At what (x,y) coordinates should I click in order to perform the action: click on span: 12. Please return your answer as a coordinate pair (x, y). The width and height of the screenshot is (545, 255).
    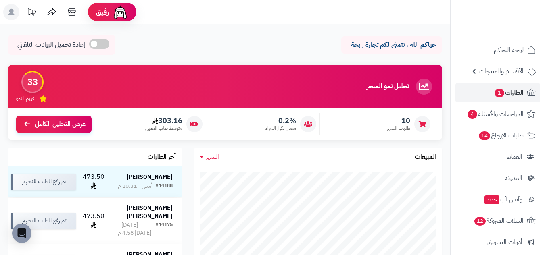
    Looking at the image, I should click on (480, 221).